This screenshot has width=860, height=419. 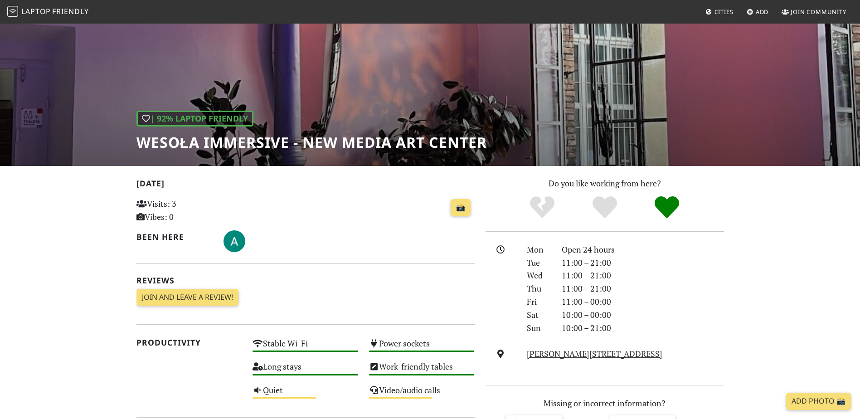 I want to click on div: | 92% Laptop Friendly, so click(x=195, y=118).